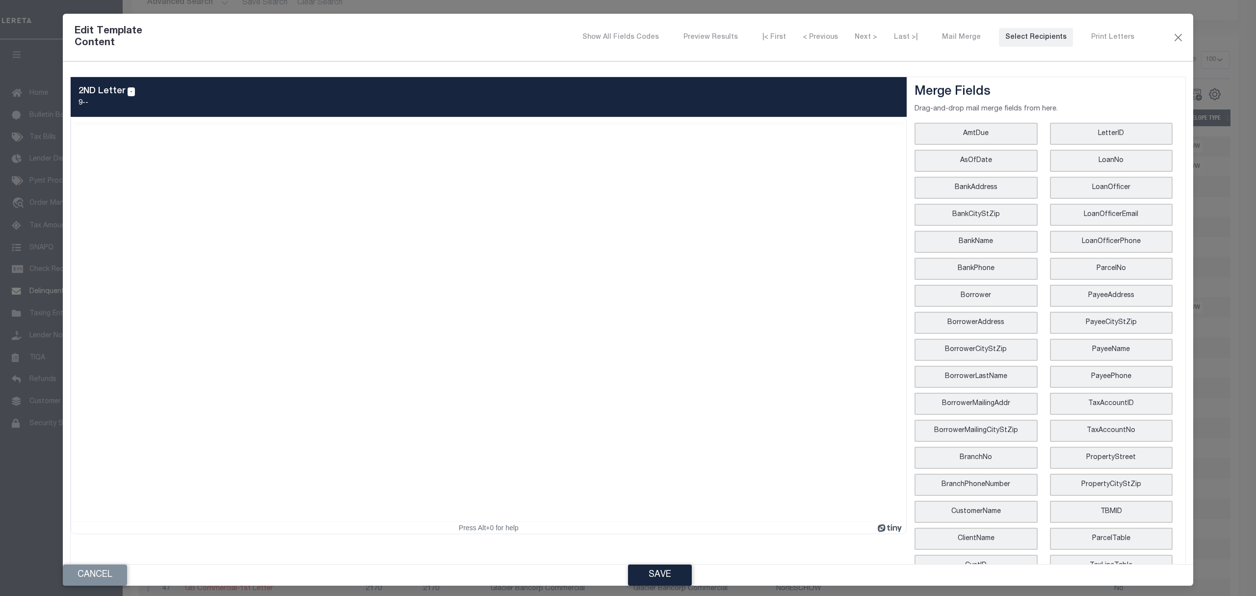  Describe the element at coordinates (1036, 37) in the screenshot. I see `button: Select Recipients` at that location.